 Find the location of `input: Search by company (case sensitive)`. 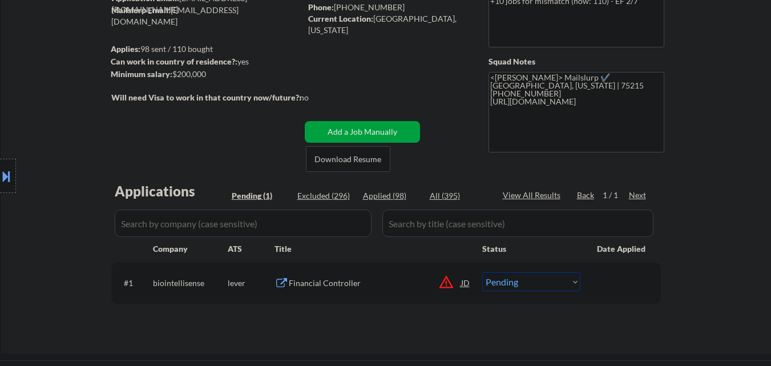

input: Search by company (case sensitive) is located at coordinates (243, 223).